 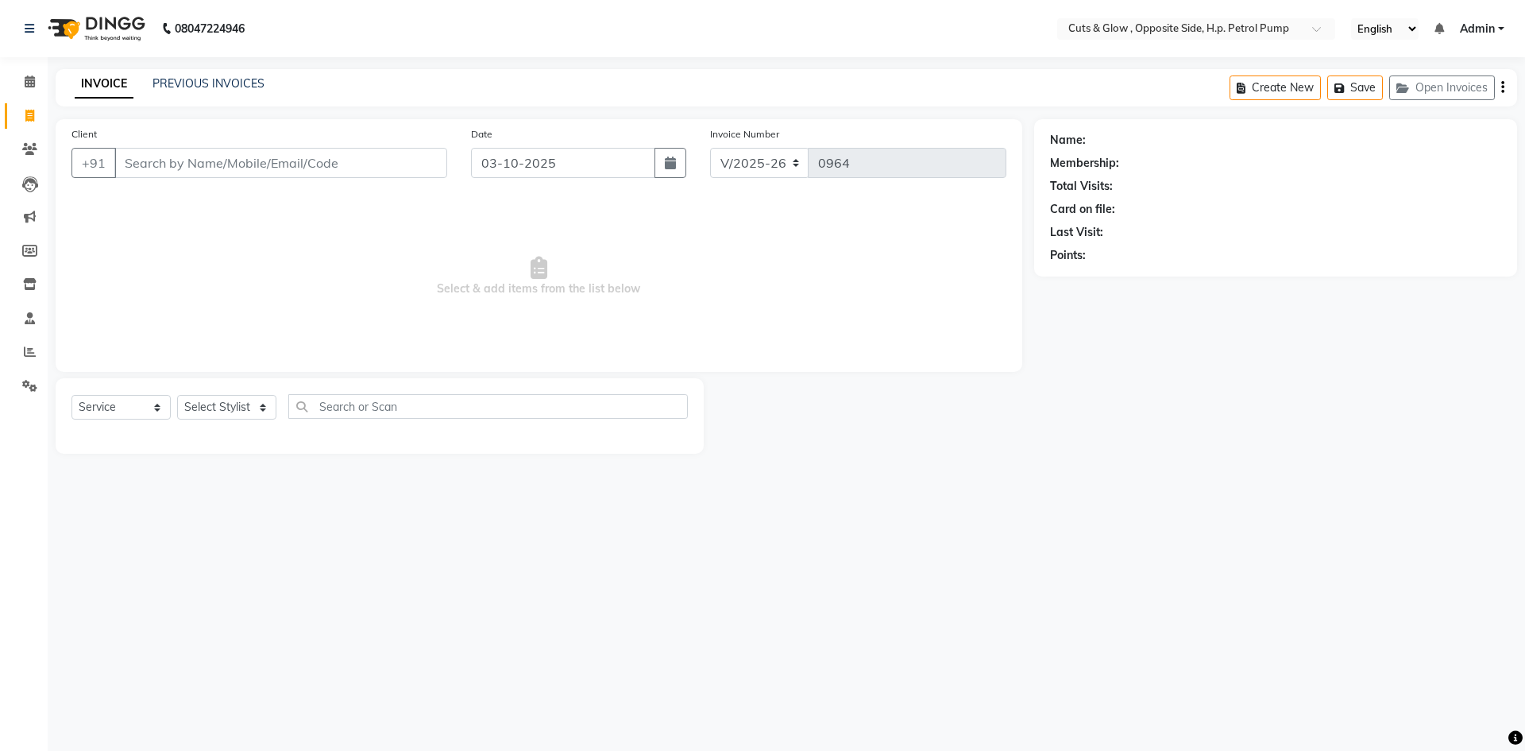 I want to click on div: Card on file:, so click(x=1083, y=209).